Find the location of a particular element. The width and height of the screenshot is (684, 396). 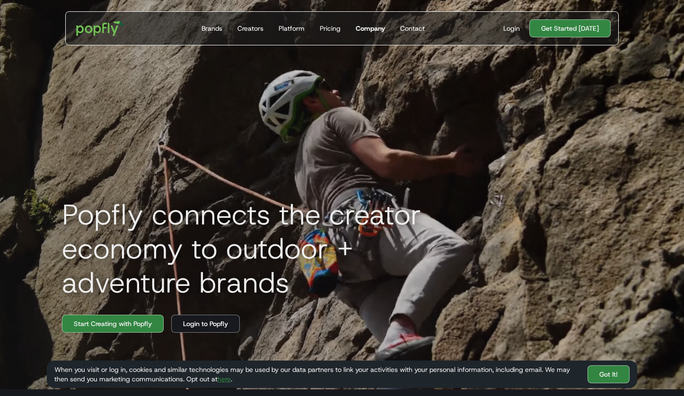

div: Pricing is located at coordinates (330, 28).